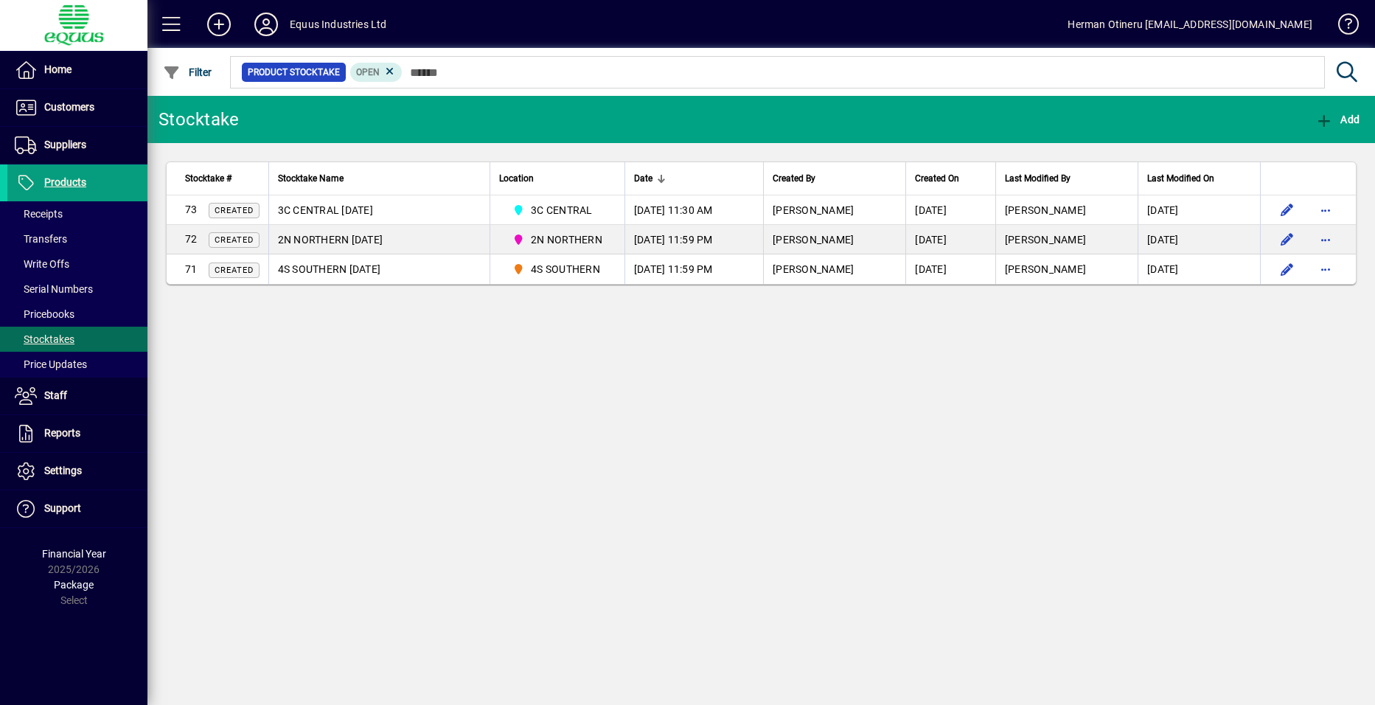 The image size is (1375, 705). I want to click on button: Profile, so click(266, 24).